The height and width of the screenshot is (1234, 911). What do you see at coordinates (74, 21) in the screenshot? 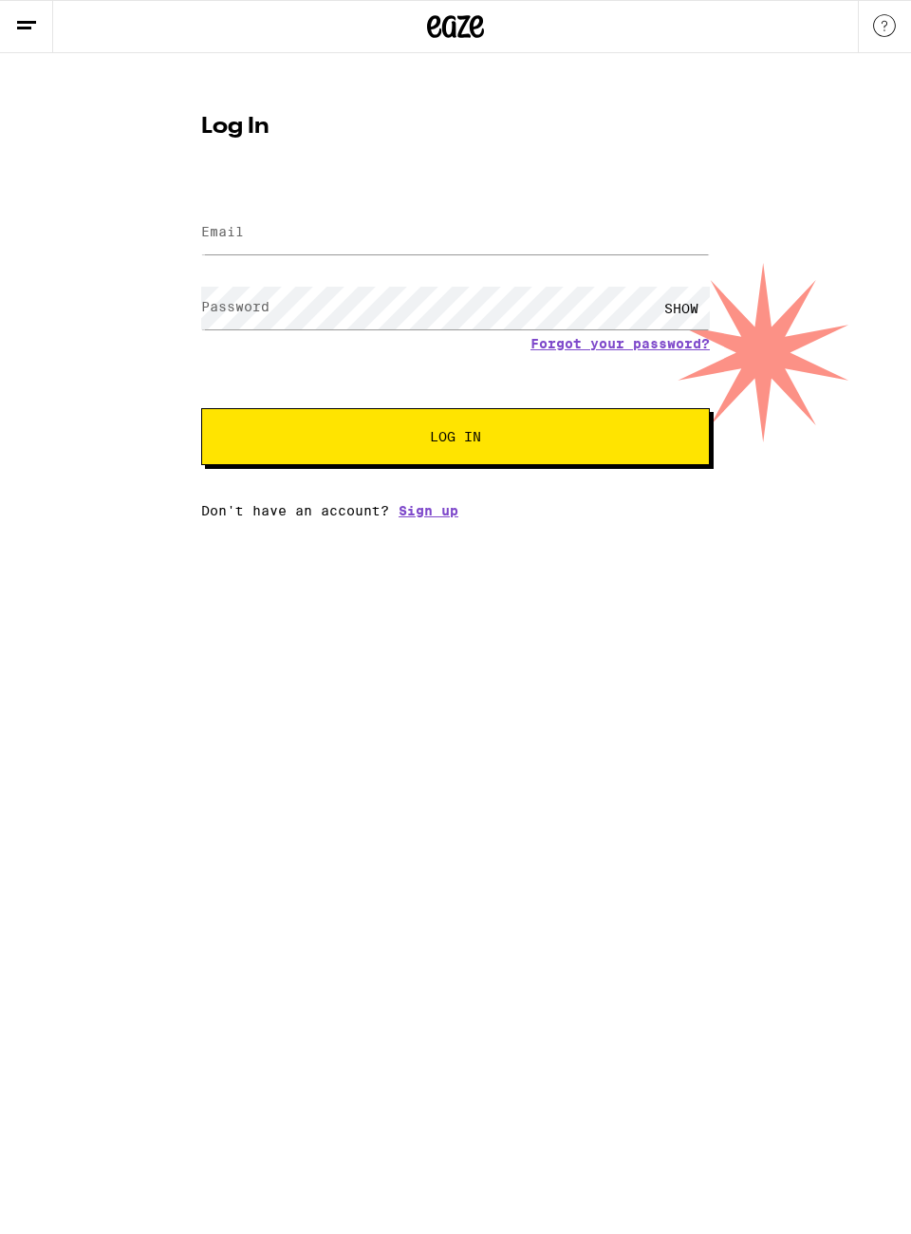
I see `span: Hi. Need any help?` at bounding box center [74, 21].